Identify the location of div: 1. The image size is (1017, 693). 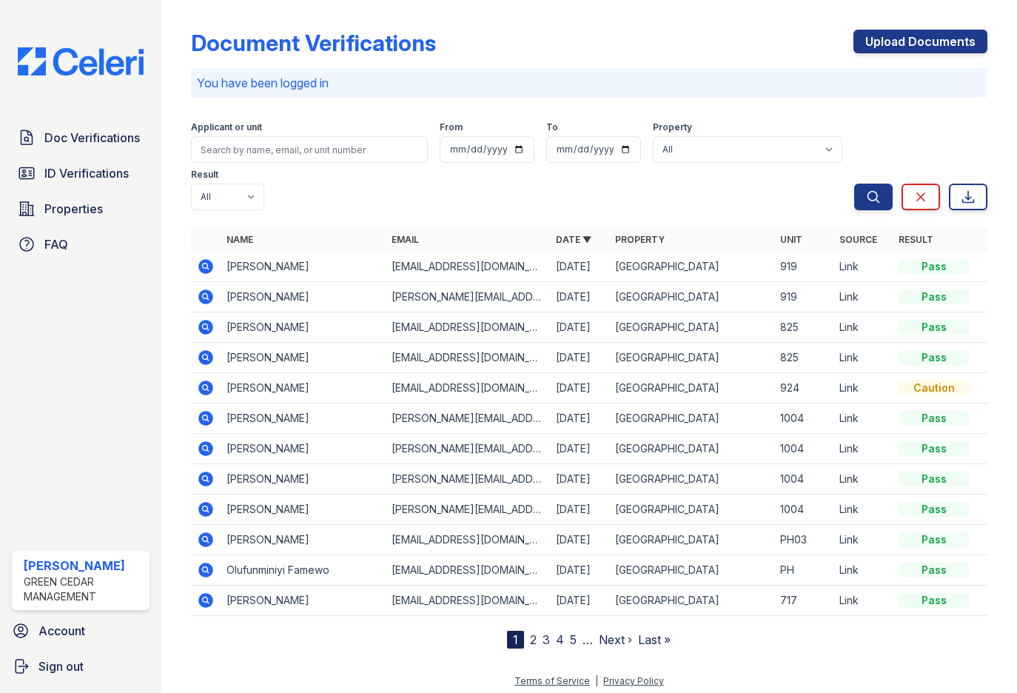
(515, 639).